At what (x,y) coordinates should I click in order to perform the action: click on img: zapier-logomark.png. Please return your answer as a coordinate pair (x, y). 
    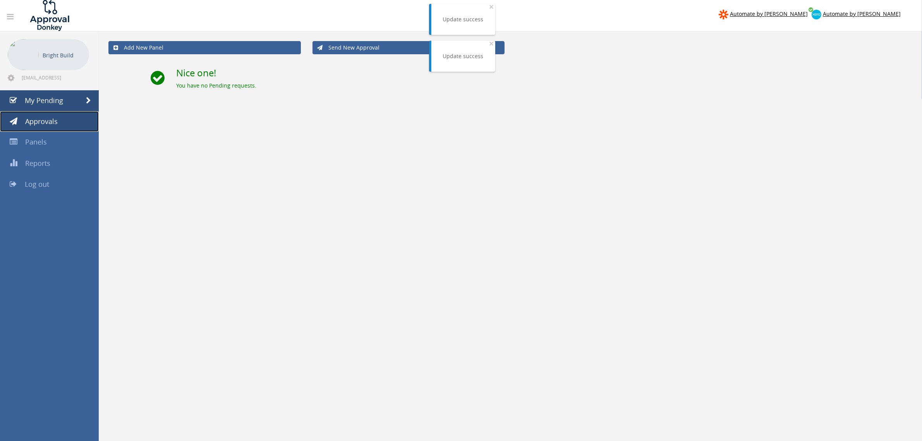
    Looking at the image, I should click on (723, 14).